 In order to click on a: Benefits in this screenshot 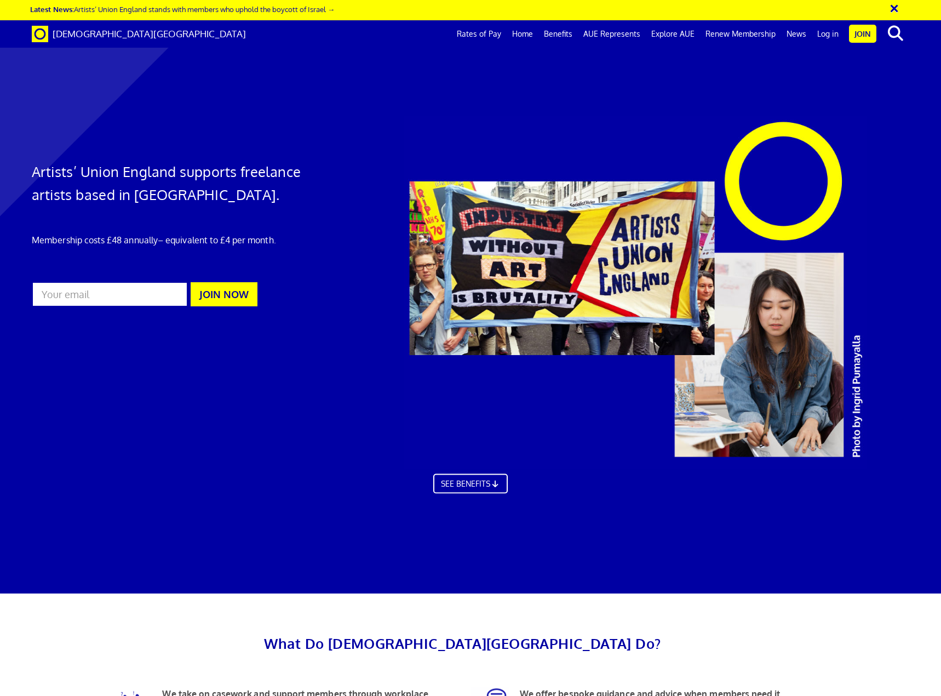, I will do `click(558, 34)`.